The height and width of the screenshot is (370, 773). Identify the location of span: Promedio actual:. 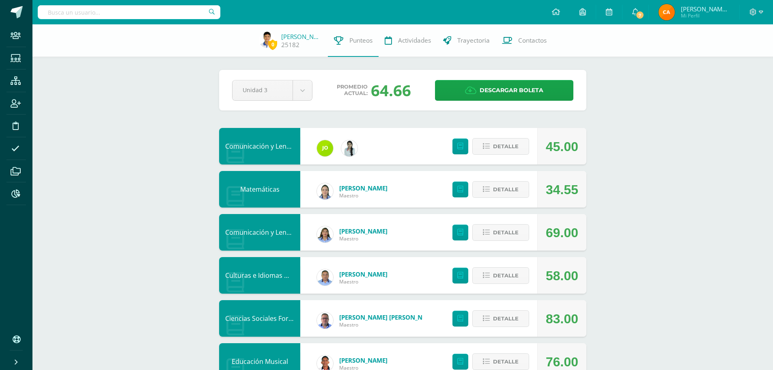
(352, 90).